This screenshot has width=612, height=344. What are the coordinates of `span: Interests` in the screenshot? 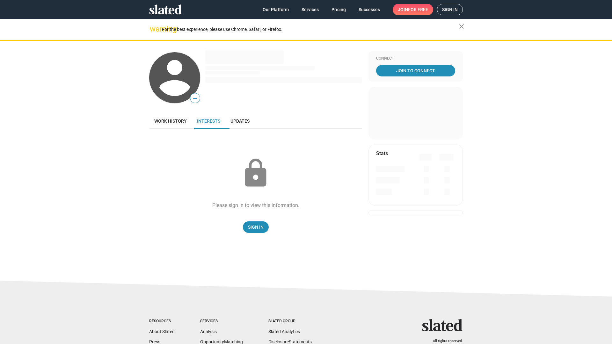 It's located at (208, 121).